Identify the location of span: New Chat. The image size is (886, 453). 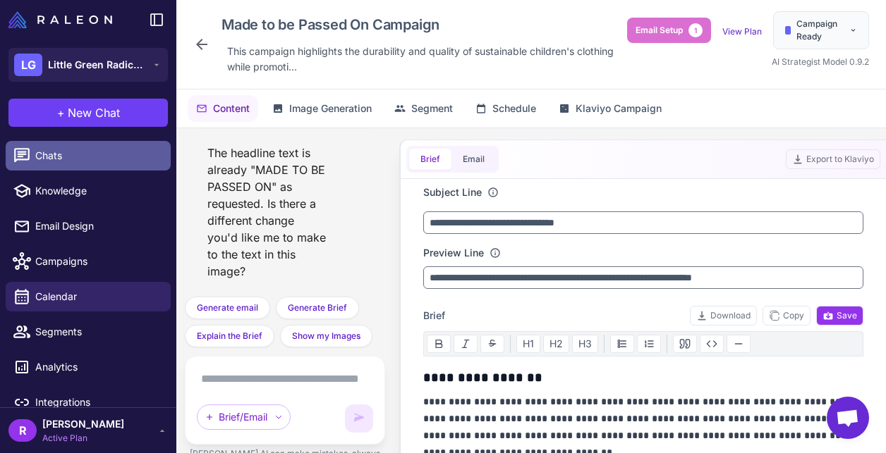
(94, 113).